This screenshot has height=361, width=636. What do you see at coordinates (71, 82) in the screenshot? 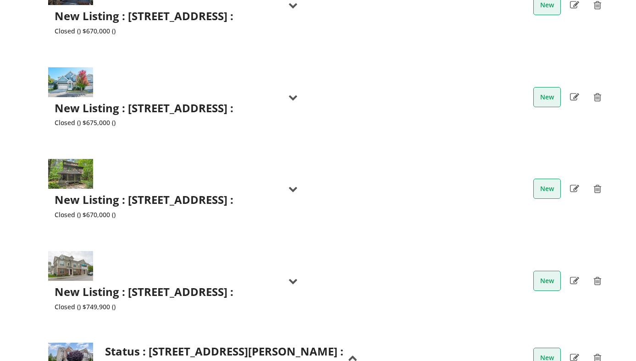
I see `img: 20250320135001279544000000-o.jpg` at bounding box center [71, 82].